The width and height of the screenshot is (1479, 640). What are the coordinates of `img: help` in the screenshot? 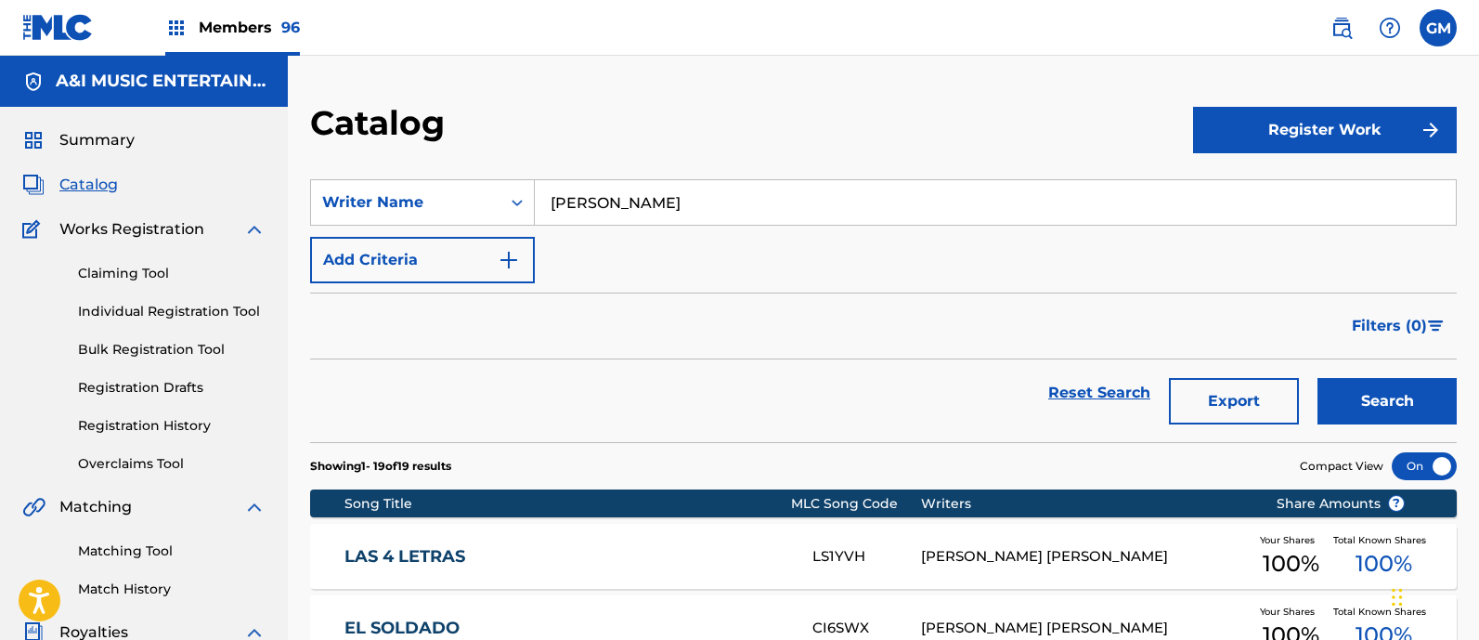 It's located at (1390, 28).